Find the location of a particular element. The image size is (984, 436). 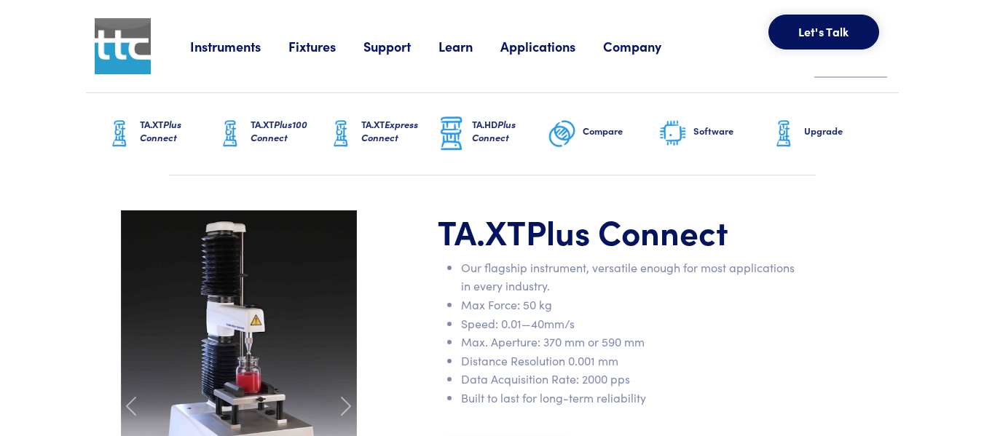

a: Software is located at coordinates (714, 134).